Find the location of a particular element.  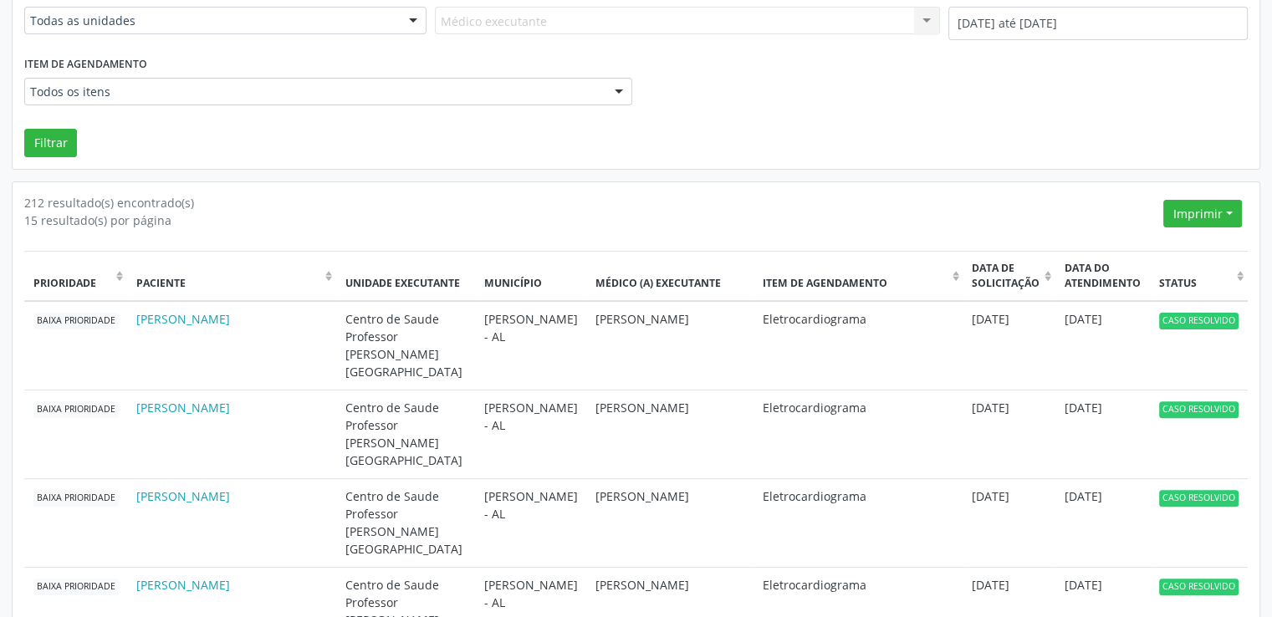

span: Todos os itens is located at coordinates (314, 92).